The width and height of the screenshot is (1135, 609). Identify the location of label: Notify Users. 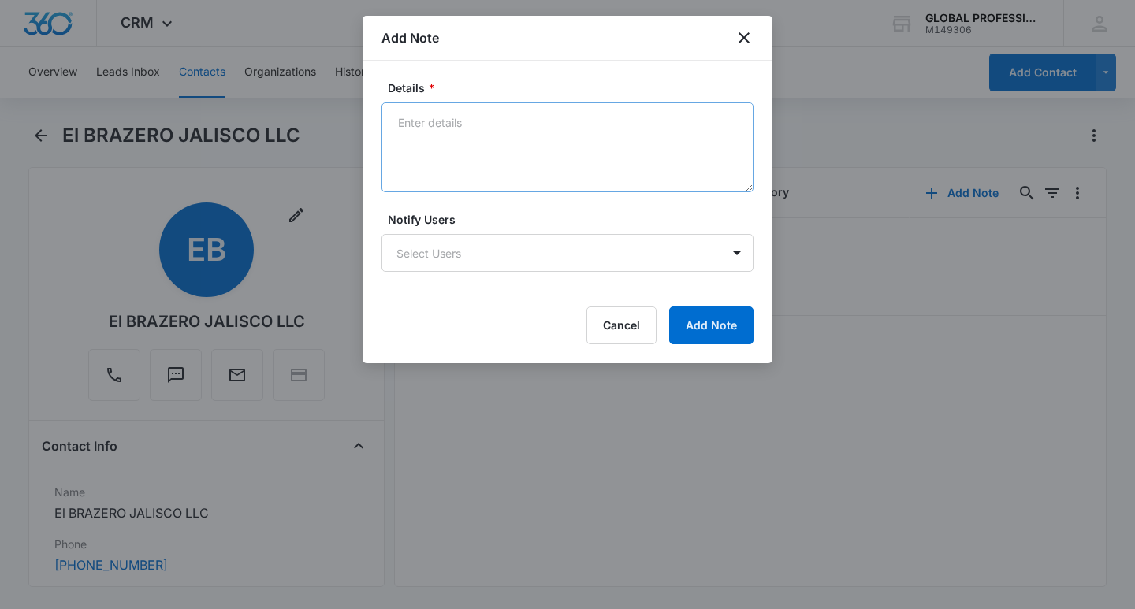
(574, 219).